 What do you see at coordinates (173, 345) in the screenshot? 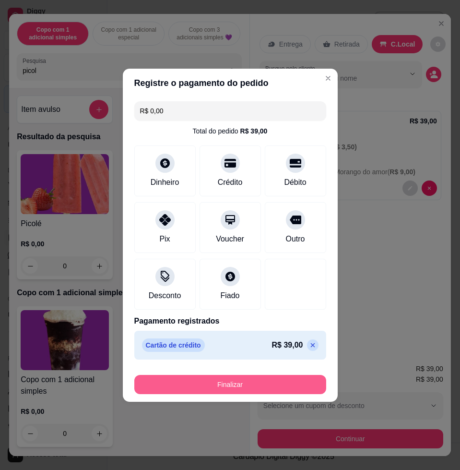
I see `p: Cartão de crédito` at bounding box center [173, 345].